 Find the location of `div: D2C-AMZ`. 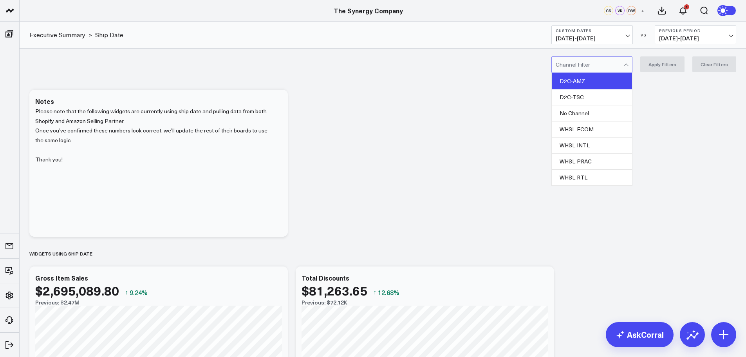

div: D2C-AMZ is located at coordinates (591, 81).